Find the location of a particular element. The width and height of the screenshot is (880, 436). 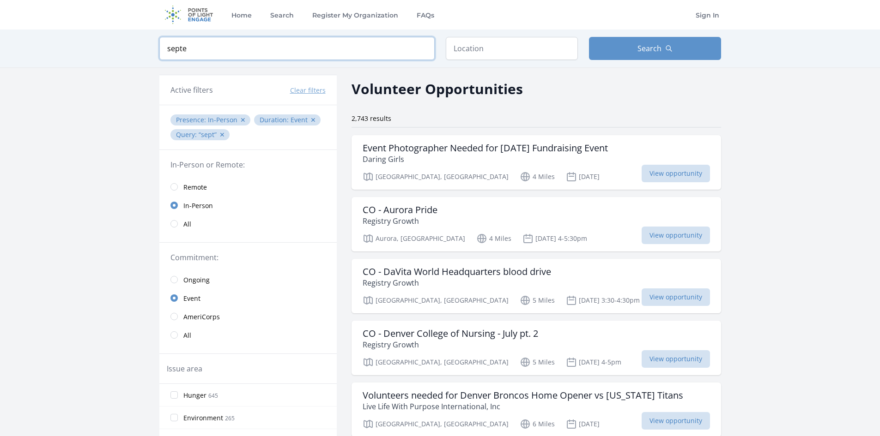

p: Daring Girls is located at coordinates (485, 159).